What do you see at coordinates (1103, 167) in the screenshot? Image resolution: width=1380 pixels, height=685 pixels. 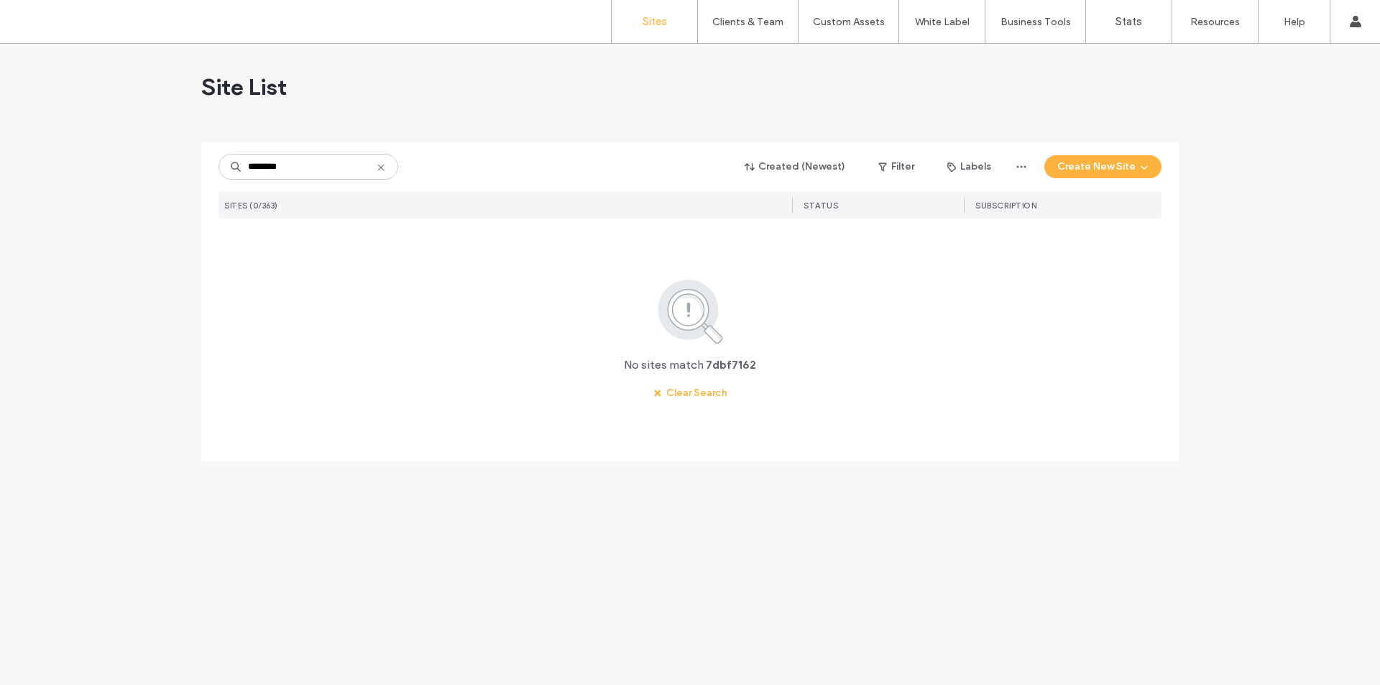 I see `button: Create New Site` at bounding box center [1103, 167].